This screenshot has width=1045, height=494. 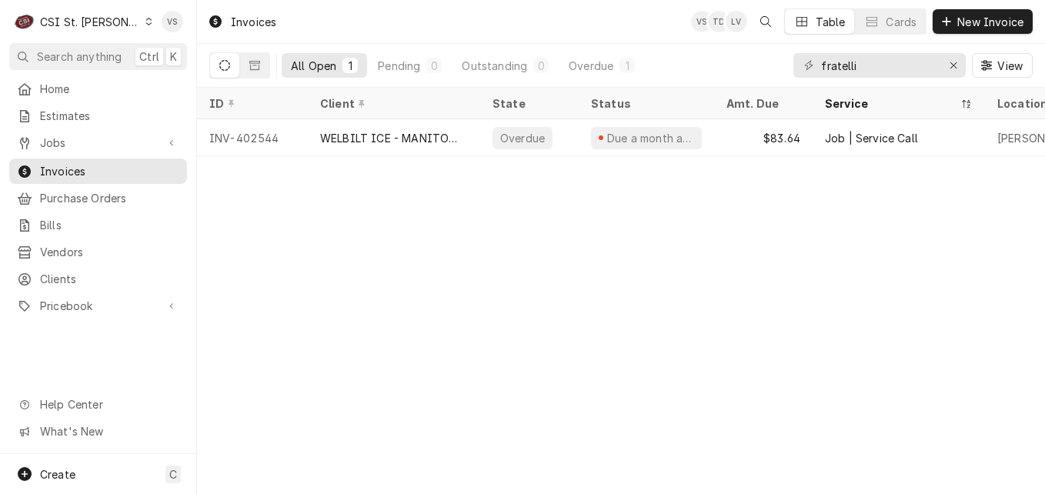 I want to click on a: Go to What's New, so click(x=98, y=431).